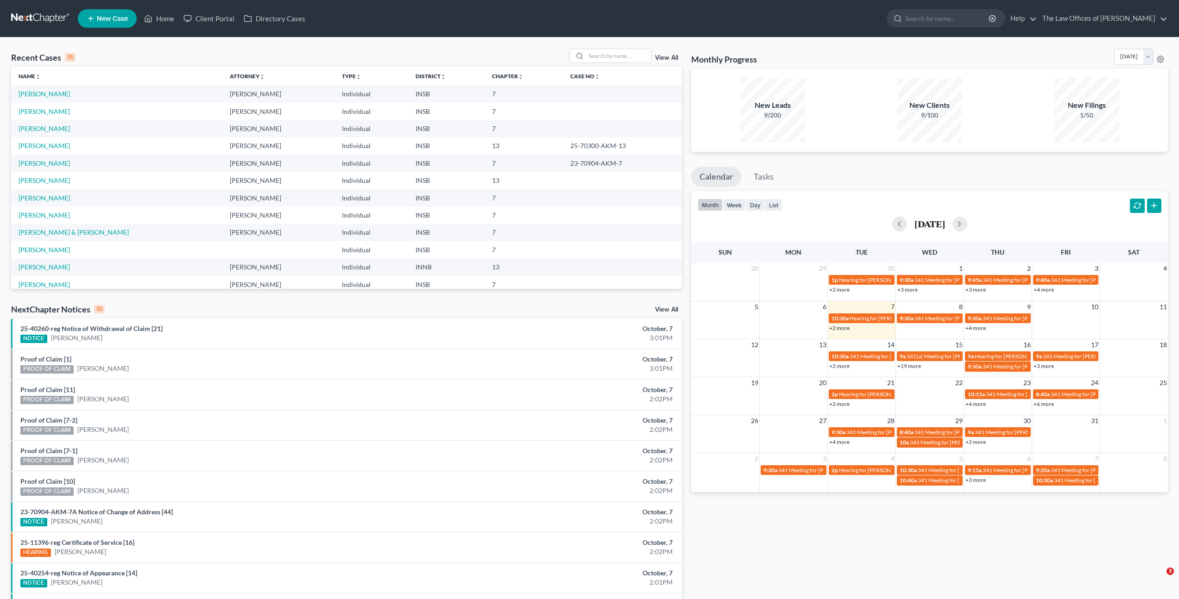 The height and width of the screenshot is (599, 1179). What do you see at coordinates (929, 252) in the screenshot?
I see `span: Wed` at bounding box center [929, 252].